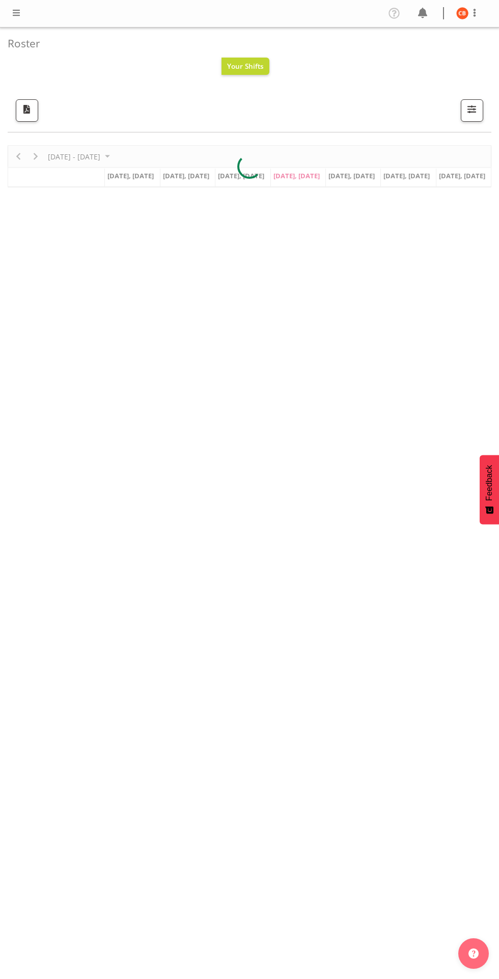 The image size is (499, 979). What do you see at coordinates (462, 13) in the screenshot?
I see `img: chelsea-bartlett11426.jpg` at bounding box center [462, 13].